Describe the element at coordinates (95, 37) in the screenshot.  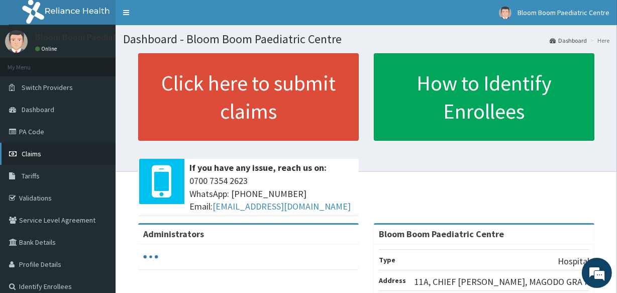
I see `p: Bloom Boom Paediatric Centre` at that location.